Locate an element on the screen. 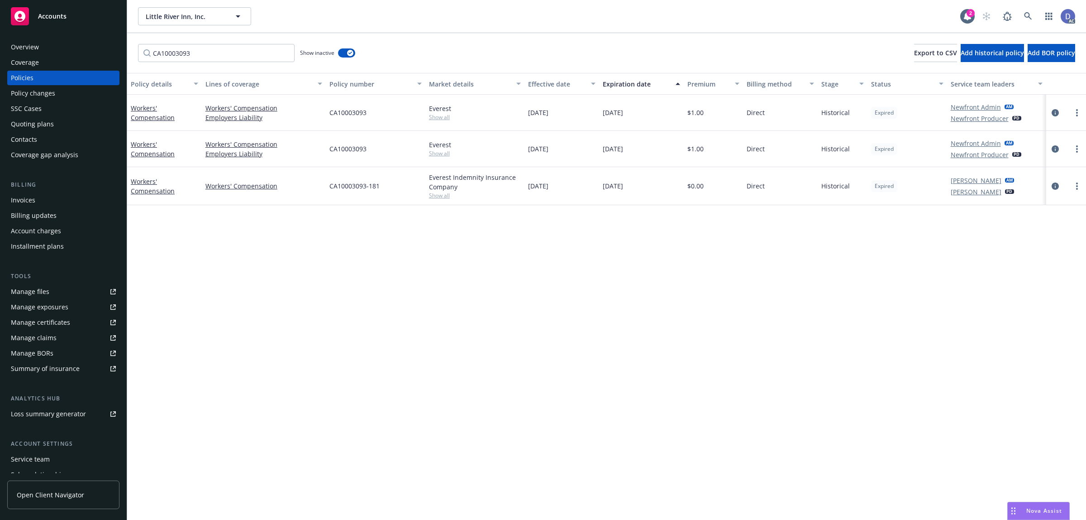 The height and width of the screenshot is (520, 1086). div: Manage BORs is located at coordinates (32, 353).